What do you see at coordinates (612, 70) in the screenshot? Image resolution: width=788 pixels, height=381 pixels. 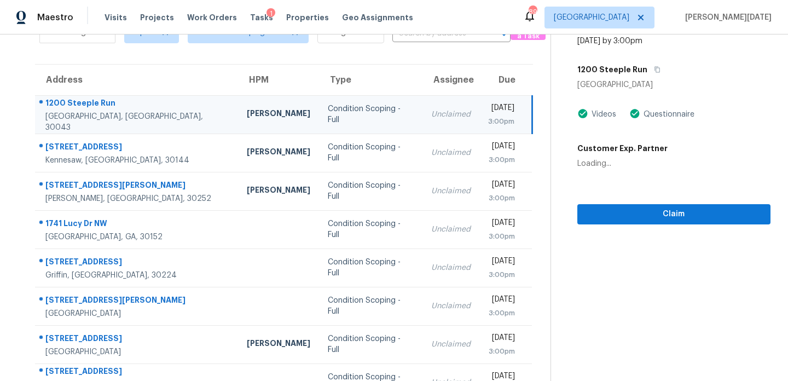 I see `h5: 1200 Steeple Run` at bounding box center [612, 70].